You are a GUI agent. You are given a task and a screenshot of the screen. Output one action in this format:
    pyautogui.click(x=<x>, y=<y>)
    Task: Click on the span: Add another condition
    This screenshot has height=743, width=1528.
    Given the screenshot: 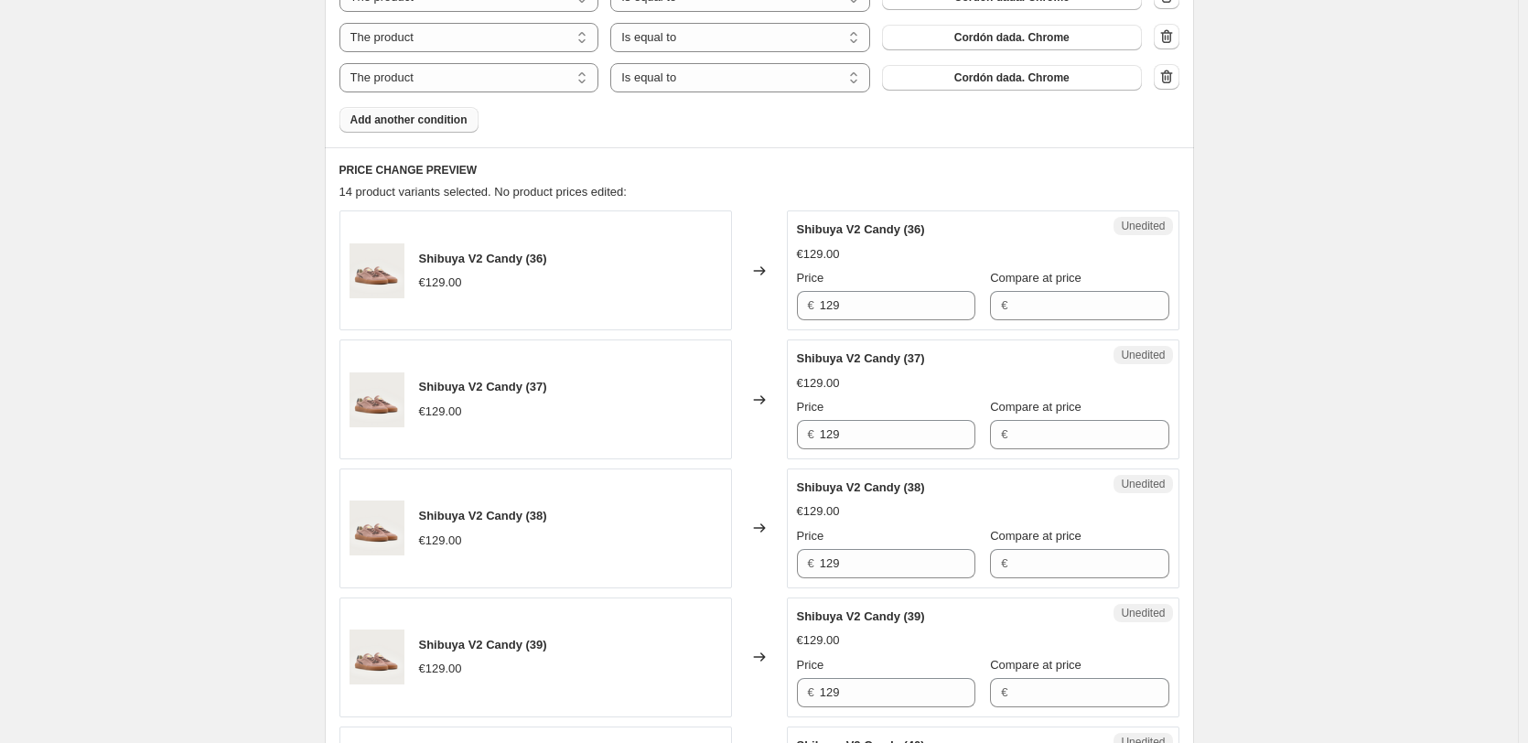 What is the action you would take?
    pyautogui.click(x=409, y=120)
    